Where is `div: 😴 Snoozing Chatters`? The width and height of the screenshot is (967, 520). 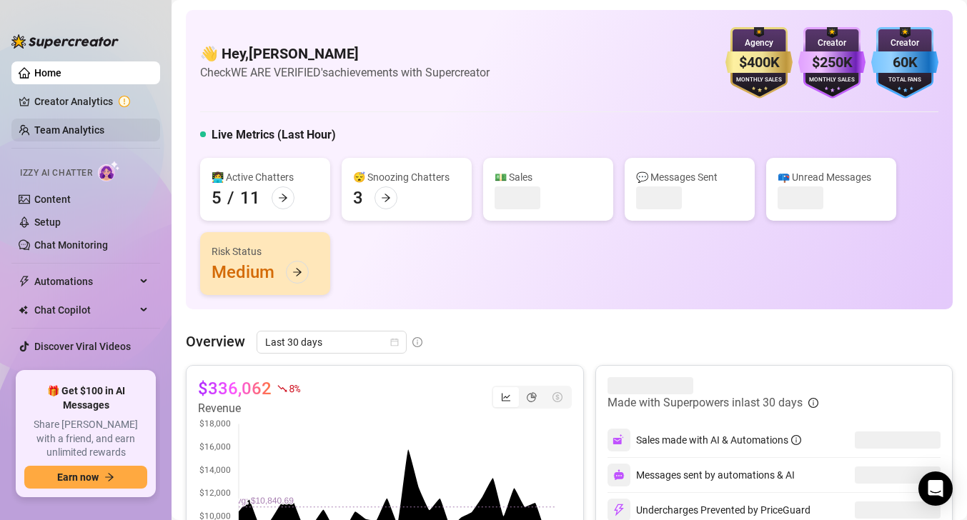
div: 😴 Snoozing Chatters is located at coordinates (407, 177).